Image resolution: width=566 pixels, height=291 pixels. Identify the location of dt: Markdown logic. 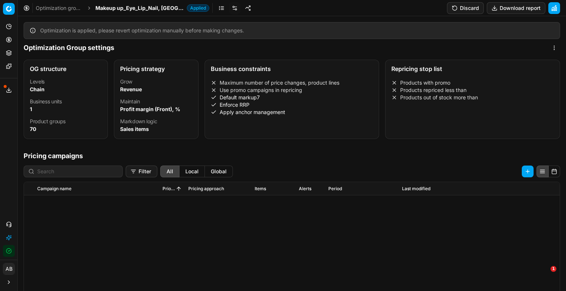
(156, 122).